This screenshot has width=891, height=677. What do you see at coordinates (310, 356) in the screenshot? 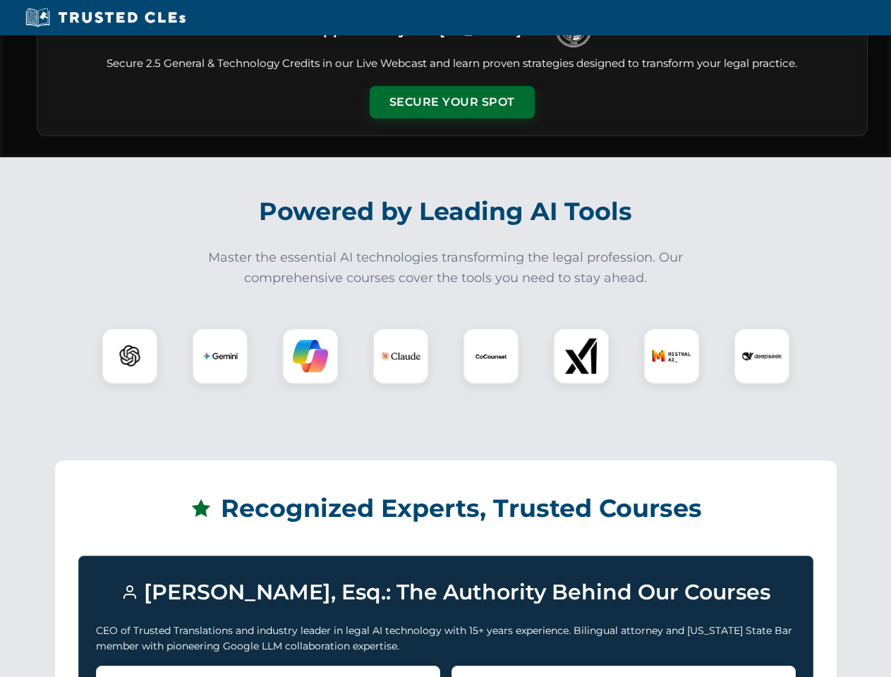
I see `img: Copilot Logo` at bounding box center [310, 356].